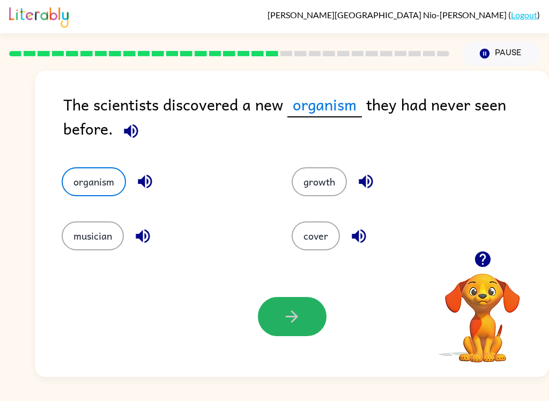 This screenshot has height=401, width=549. Describe the element at coordinates (306, 119) in the screenshot. I see `div: The scientists discovered a new they had never seen before.` at that location.